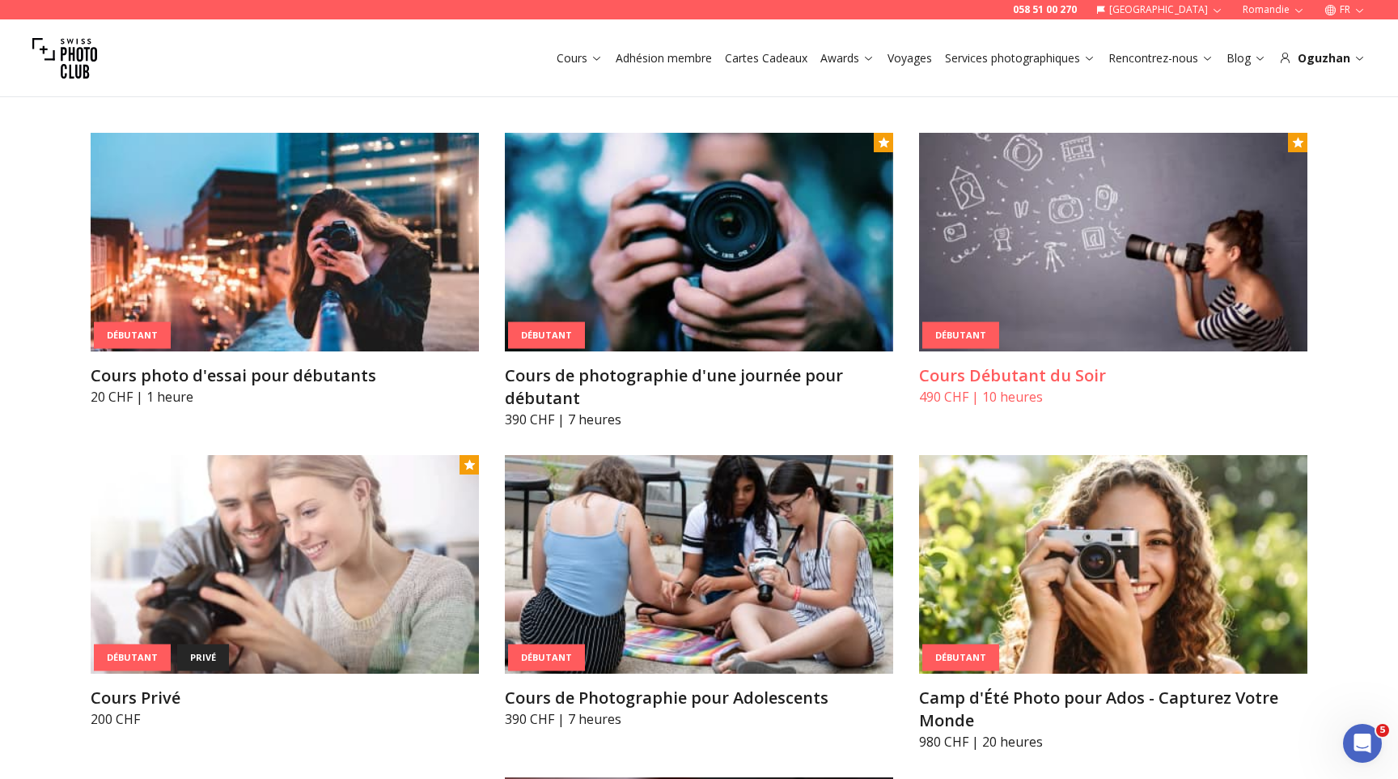 The width and height of the screenshot is (1398, 779). What do you see at coordinates (285, 698) in the screenshot?
I see `h3: Cours Privé` at bounding box center [285, 698].